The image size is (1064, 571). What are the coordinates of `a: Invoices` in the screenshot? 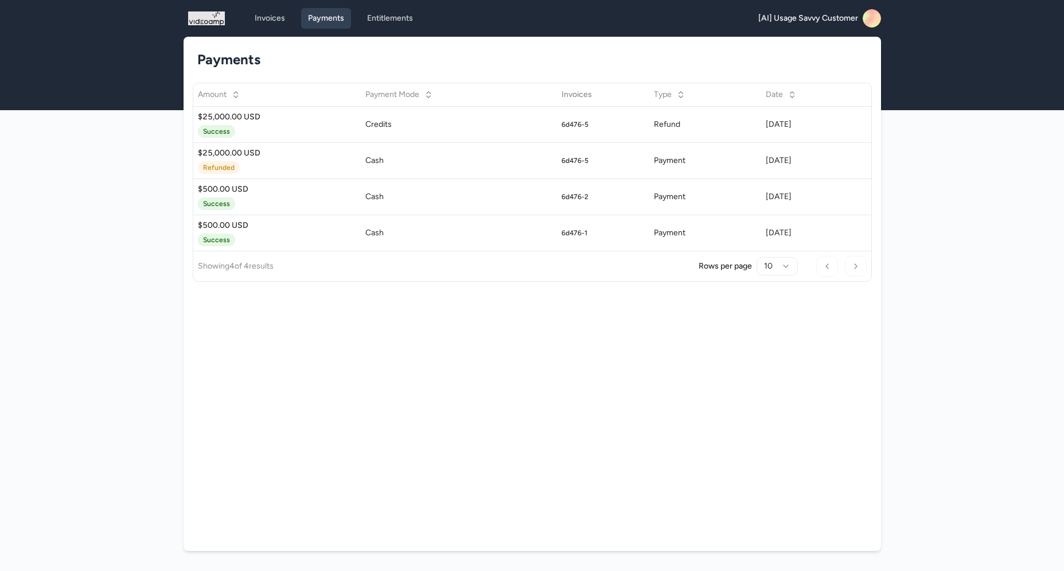 It's located at (270, 18).